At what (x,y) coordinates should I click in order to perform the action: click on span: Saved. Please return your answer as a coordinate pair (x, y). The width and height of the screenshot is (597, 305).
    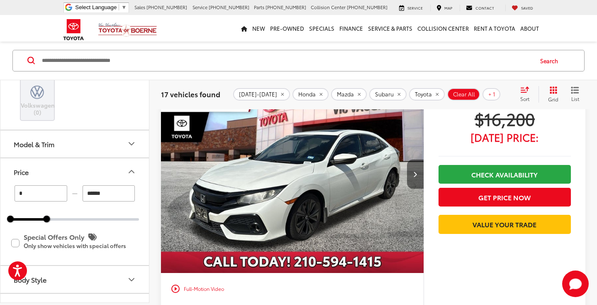
    Looking at the image, I should click on (527, 7).